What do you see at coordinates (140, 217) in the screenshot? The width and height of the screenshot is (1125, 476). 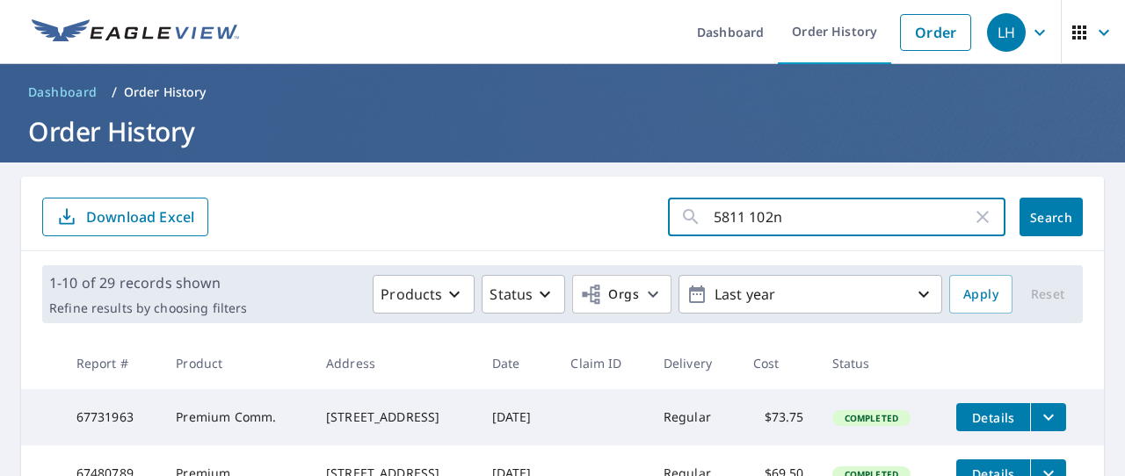 I see `p: Download Excel` at bounding box center [140, 217].